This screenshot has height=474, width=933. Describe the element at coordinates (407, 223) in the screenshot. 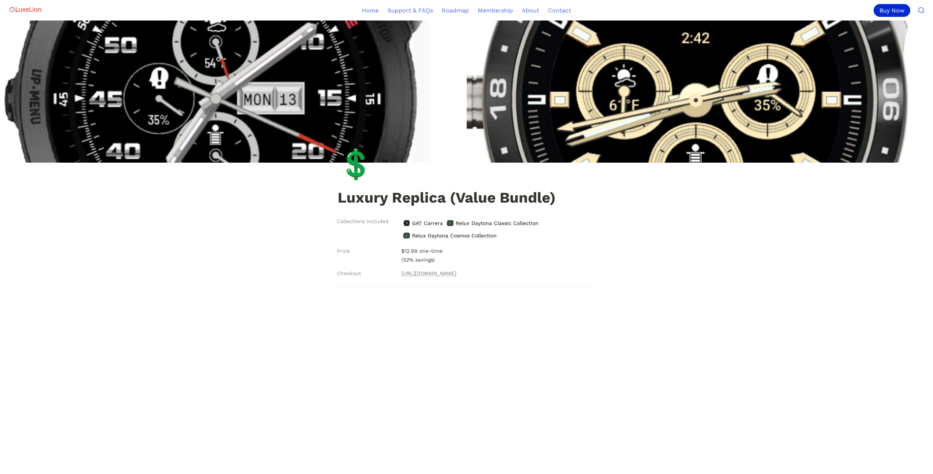

I see `img: GAT Carrera` at that location.